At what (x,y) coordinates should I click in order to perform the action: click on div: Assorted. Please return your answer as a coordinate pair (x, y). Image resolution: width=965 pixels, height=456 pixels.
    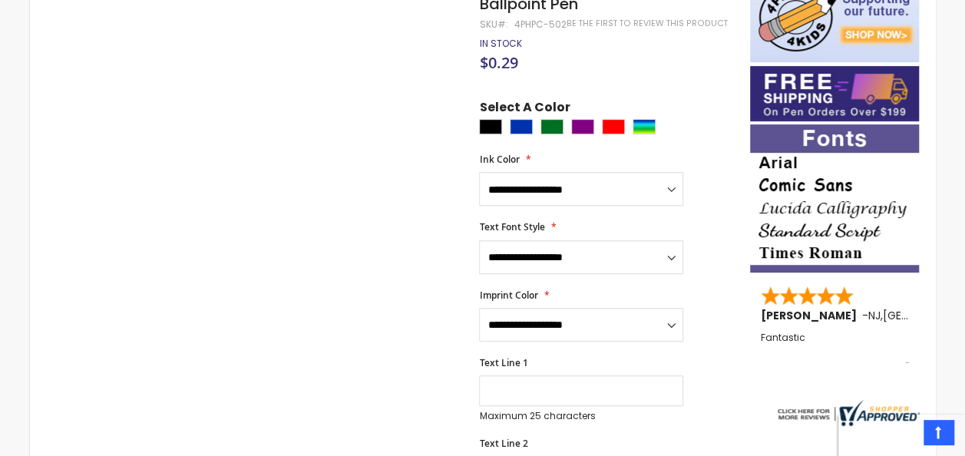
    Looking at the image, I should click on (644, 127).